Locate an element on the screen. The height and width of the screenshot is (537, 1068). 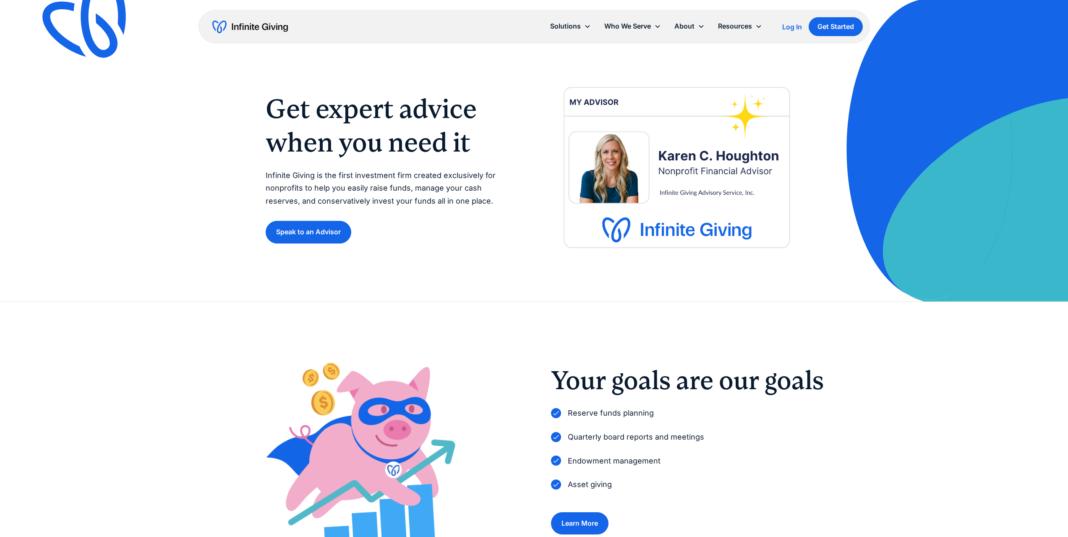
p: Reserve funds planning is located at coordinates (611, 413).